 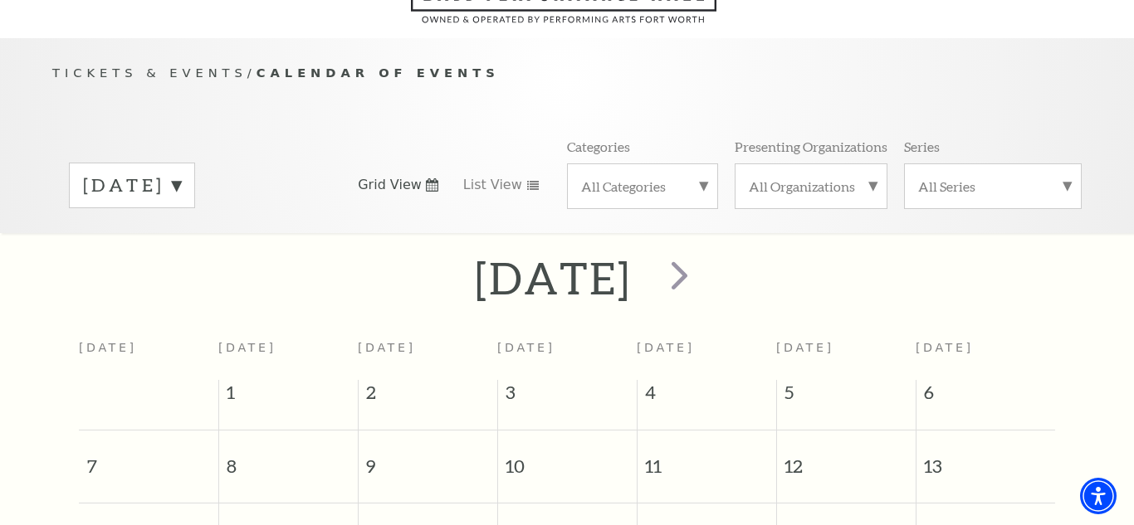 What do you see at coordinates (986, 397) in the screenshot?
I see `span: 6` at bounding box center [986, 397].